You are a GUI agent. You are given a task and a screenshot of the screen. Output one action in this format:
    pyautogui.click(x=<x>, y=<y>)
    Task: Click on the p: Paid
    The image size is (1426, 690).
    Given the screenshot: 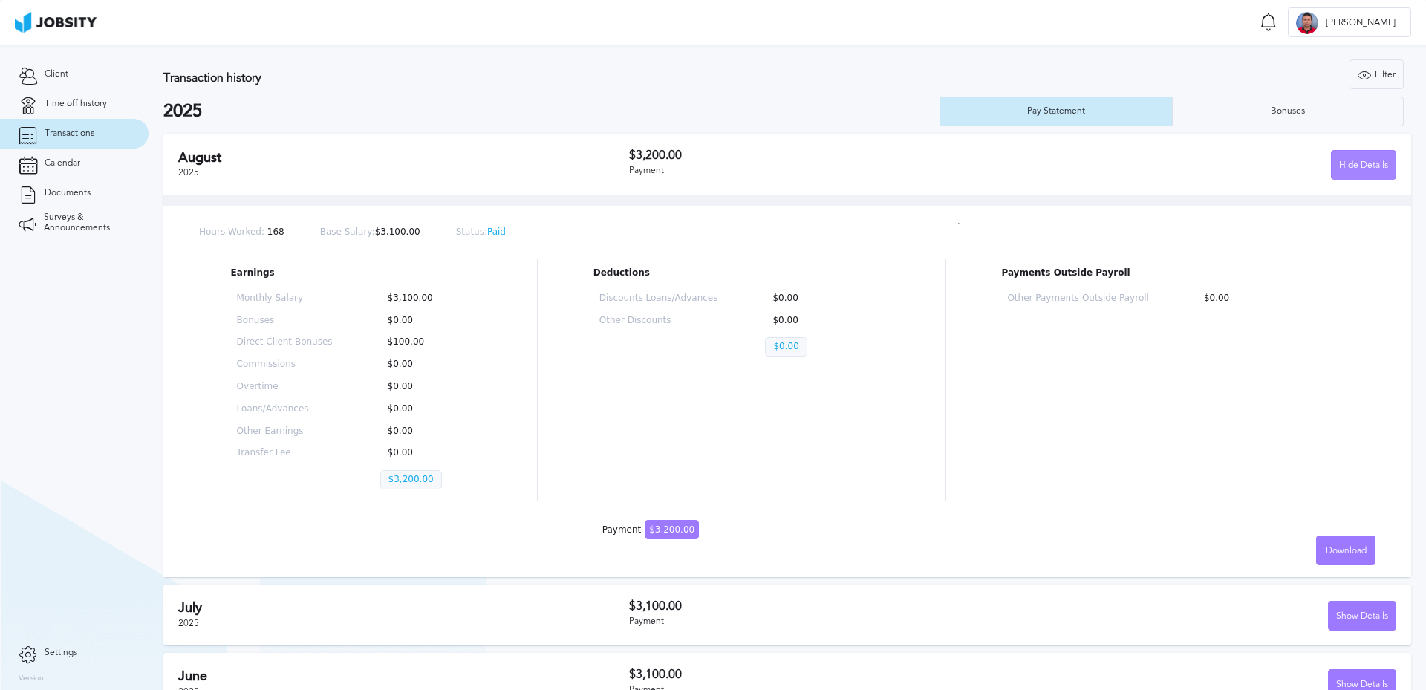 What is the action you would take?
    pyautogui.click(x=481, y=232)
    